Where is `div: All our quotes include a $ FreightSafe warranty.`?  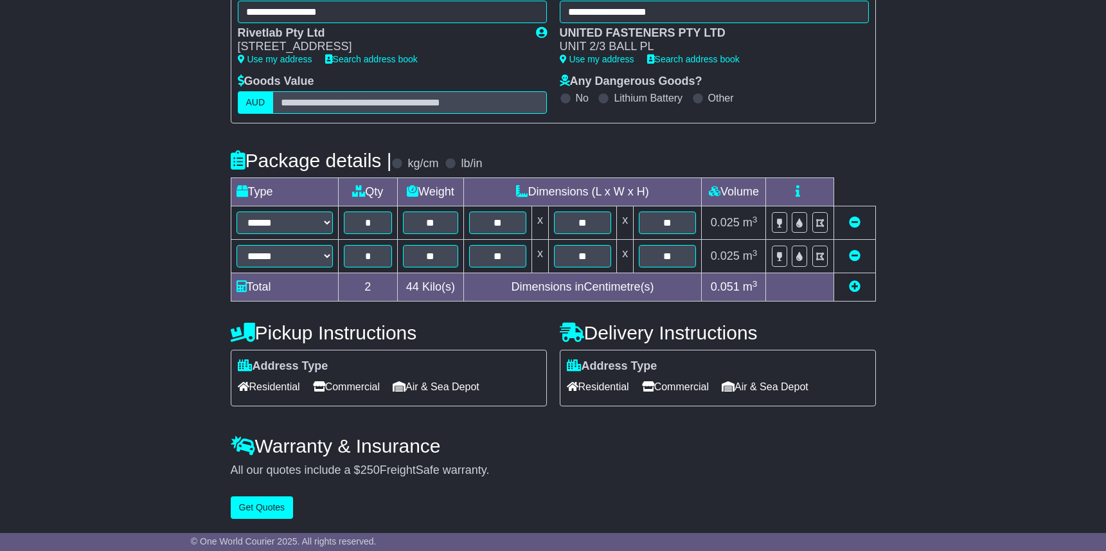 div: All our quotes include a $ FreightSafe warranty. is located at coordinates (553, 471).